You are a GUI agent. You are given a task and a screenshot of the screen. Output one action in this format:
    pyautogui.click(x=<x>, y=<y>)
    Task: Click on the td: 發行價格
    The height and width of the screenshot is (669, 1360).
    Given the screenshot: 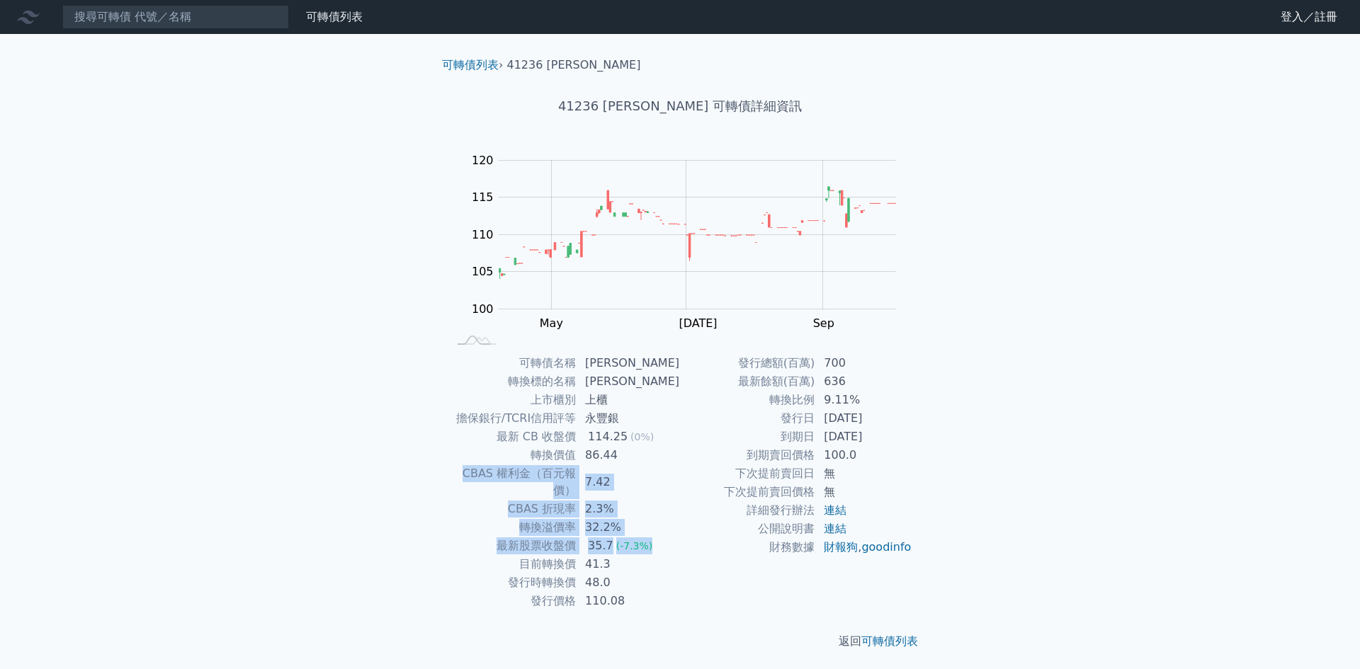 What is the action you would take?
    pyautogui.click(x=512, y=601)
    